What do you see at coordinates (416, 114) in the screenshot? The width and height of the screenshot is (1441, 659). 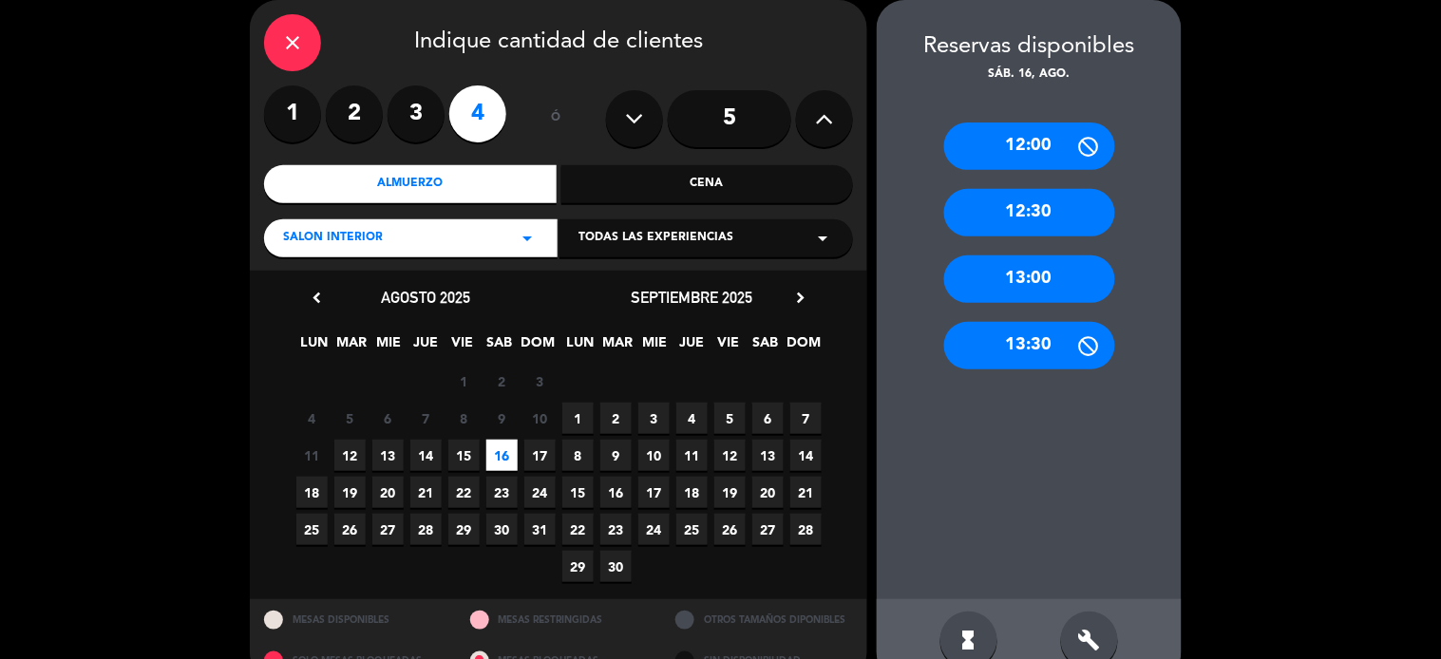 I see `label: 3` at bounding box center [416, 114].